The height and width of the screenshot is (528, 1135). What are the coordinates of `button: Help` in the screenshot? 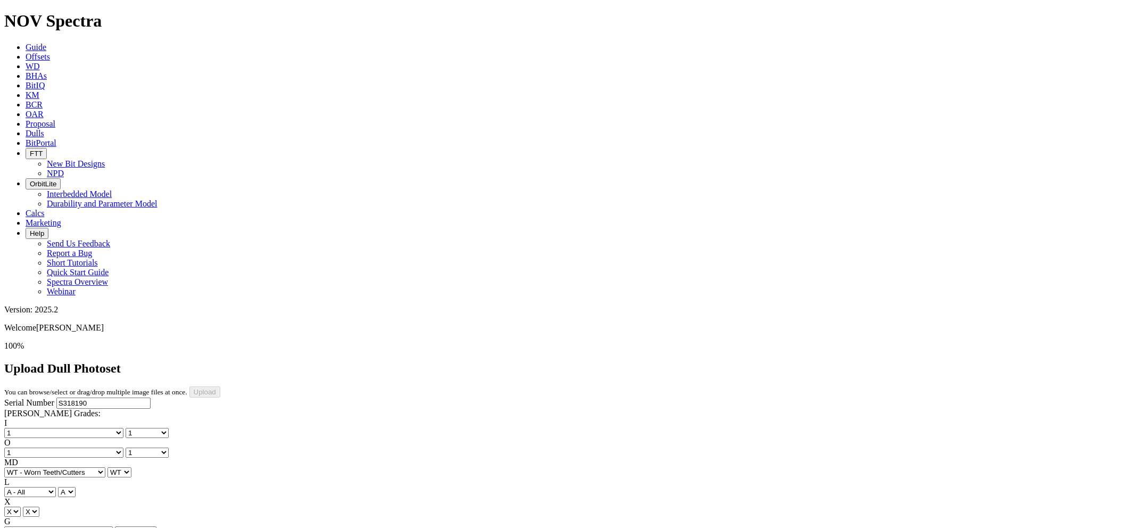 It's located at (37, 233).